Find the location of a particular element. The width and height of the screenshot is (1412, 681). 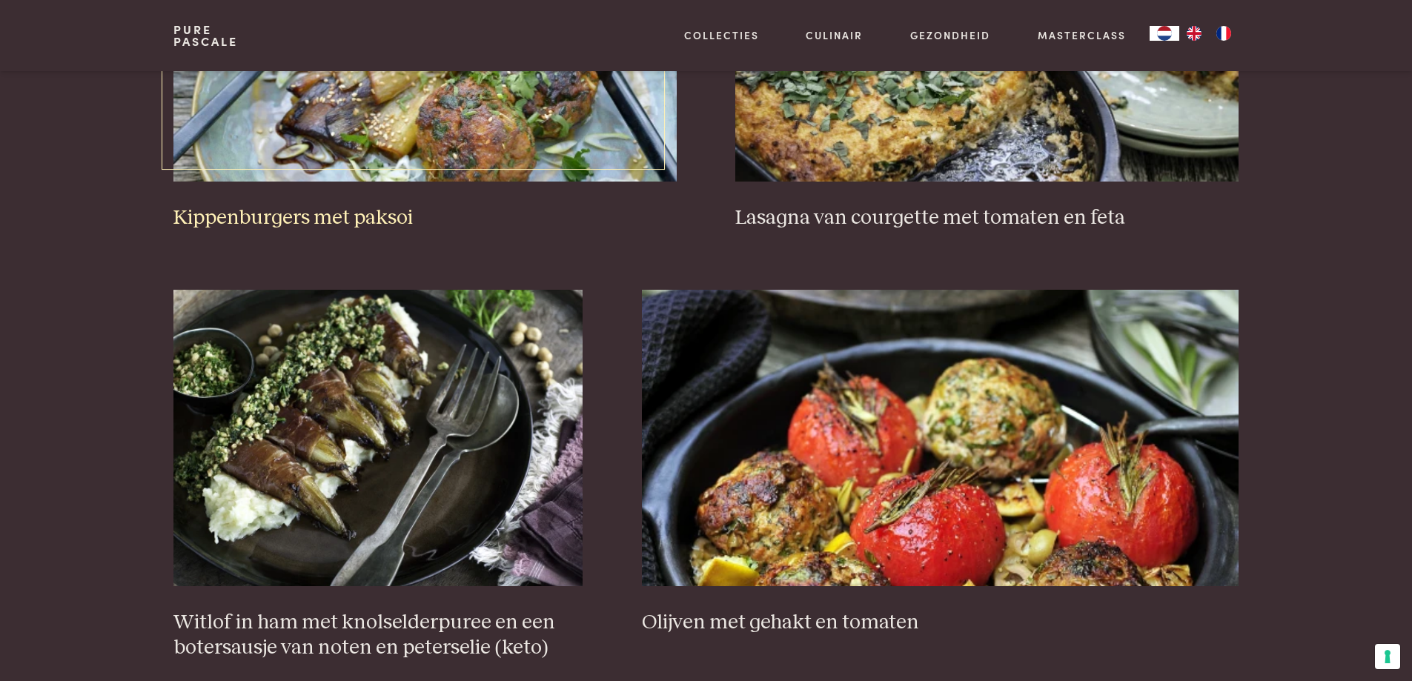

h3: Witlof in ham met knolselderpuree en een botersausje van noten en peterselie (keto) is located at coordinates (378, 635).